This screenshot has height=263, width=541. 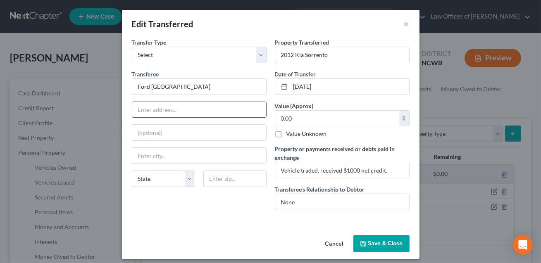 What do you see at coordinates (295, 74) in the screenshot?
I see `span: Date of Transfer` at bounding box center [295, 74].